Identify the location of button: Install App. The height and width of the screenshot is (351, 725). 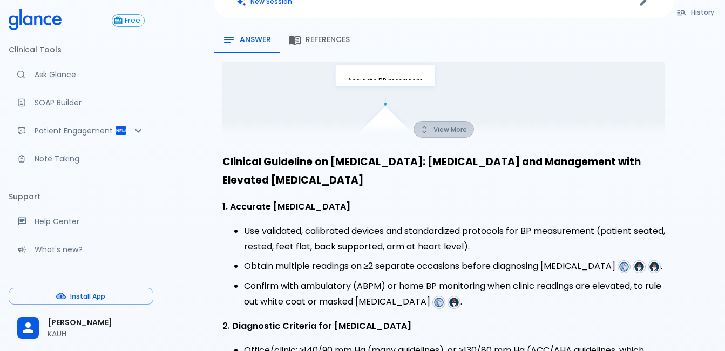
(81, 296).